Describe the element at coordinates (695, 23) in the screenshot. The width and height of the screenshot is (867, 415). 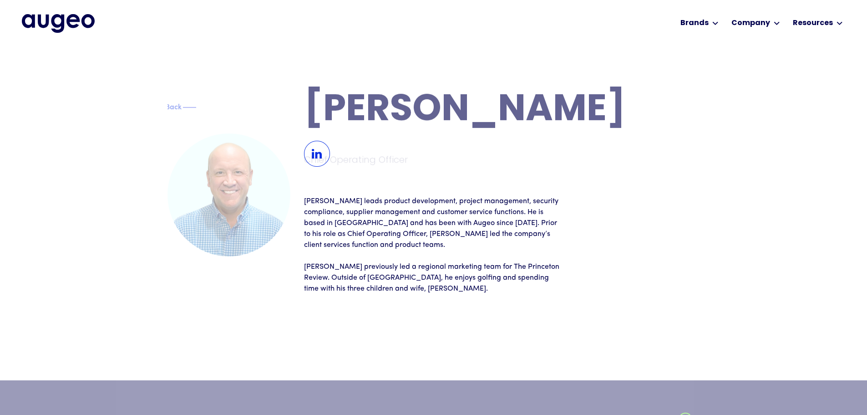
I see `div: Brands` at that location.